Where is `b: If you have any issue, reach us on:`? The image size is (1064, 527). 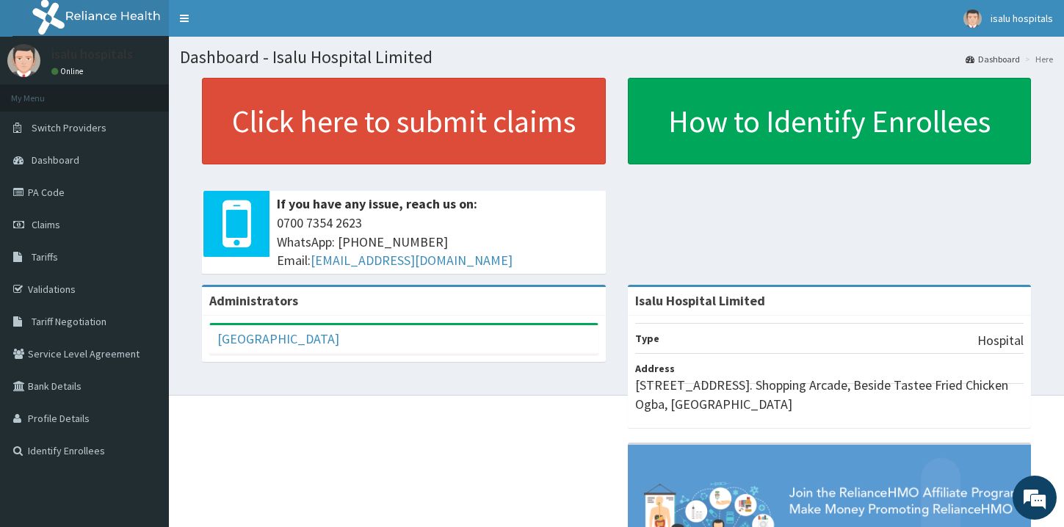 b: If you have any issue, reach us on: is located at coordinates (377, 203).